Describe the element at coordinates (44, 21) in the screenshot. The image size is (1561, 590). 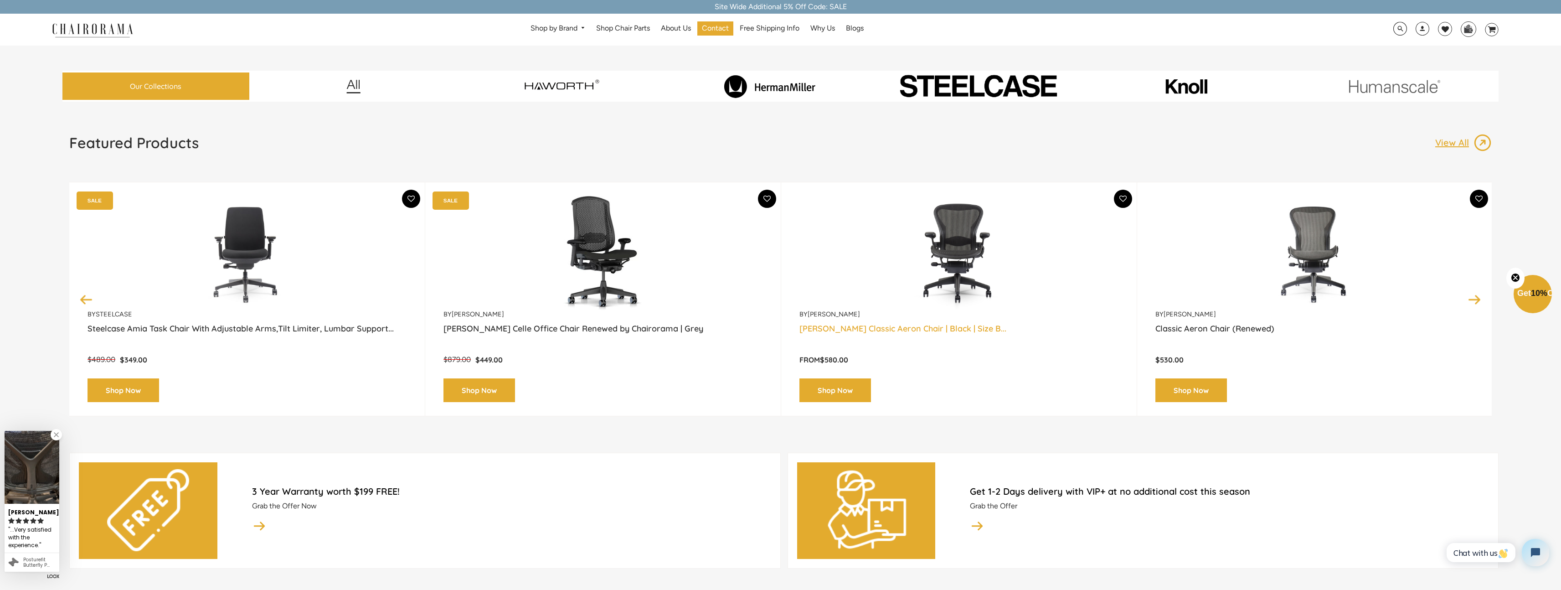
I see `button: Chat with us👋` at that location.